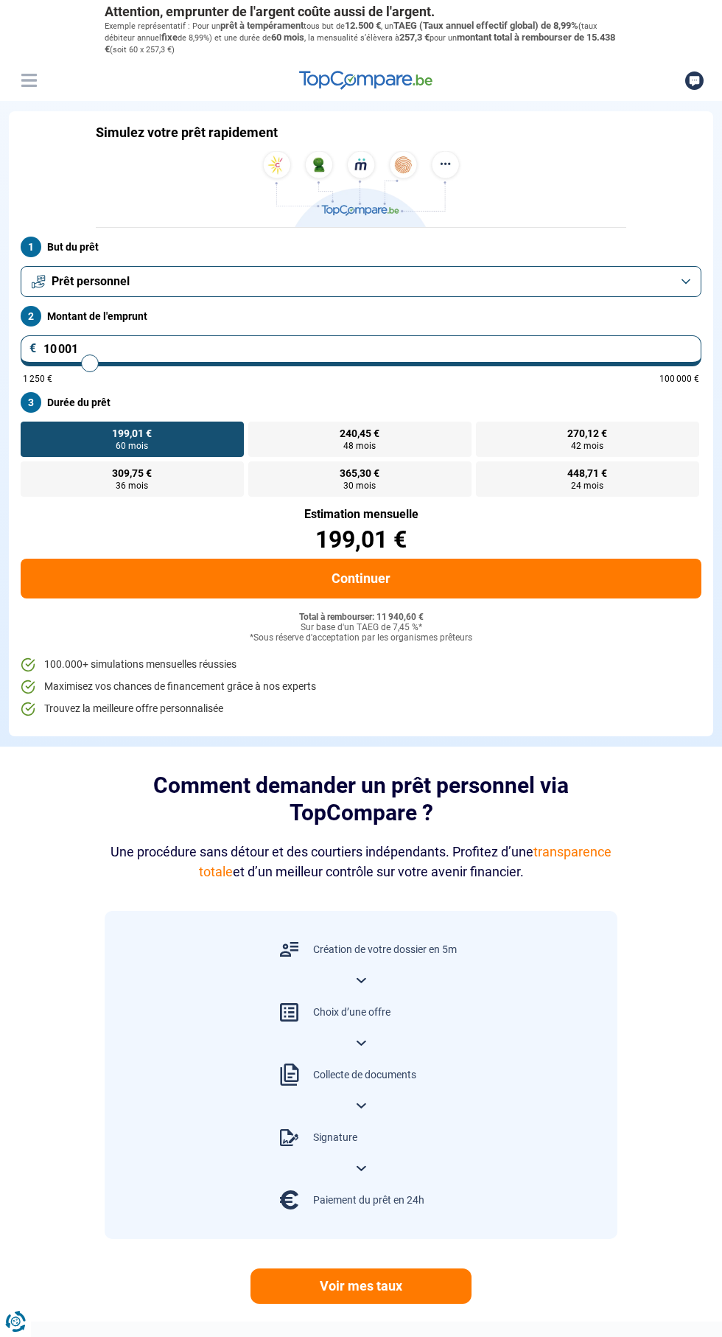 The height and width of the screenshot is (1337, 722). I want to click on span: 365,30 €, so click(360, 473).